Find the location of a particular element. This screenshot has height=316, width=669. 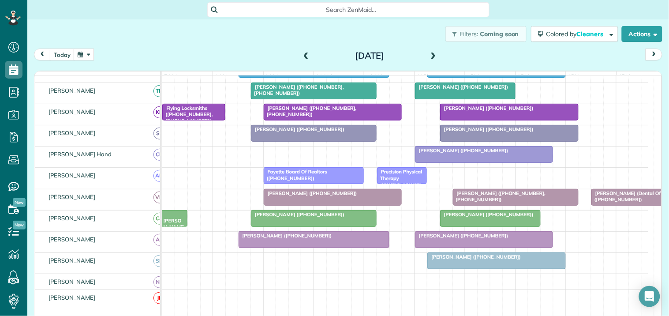

span: Colored by is located at coordinates (577, 34).